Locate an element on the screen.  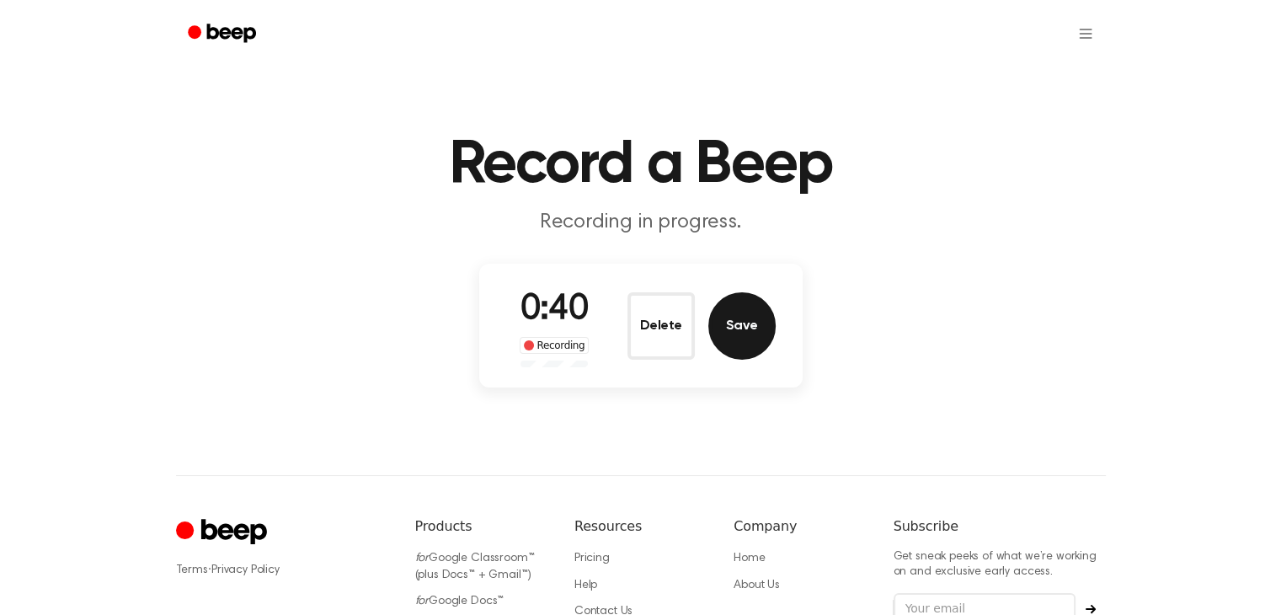
h6: Company is located at coordinates (799, 526).